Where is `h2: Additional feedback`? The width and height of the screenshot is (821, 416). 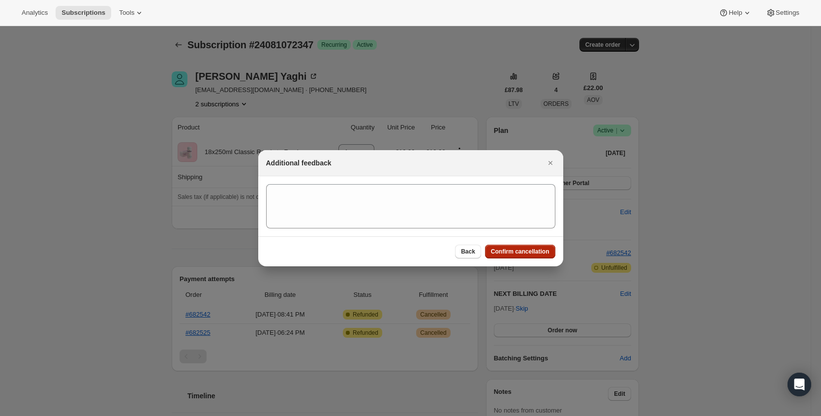 h2: Additional feedback is located at coordinates (299, 163).